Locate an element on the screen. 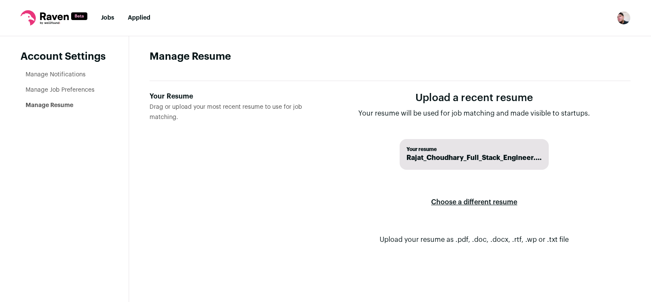  p: Your resume will be used for job matching and made visible to startups. is located at coordinates (474, 113).